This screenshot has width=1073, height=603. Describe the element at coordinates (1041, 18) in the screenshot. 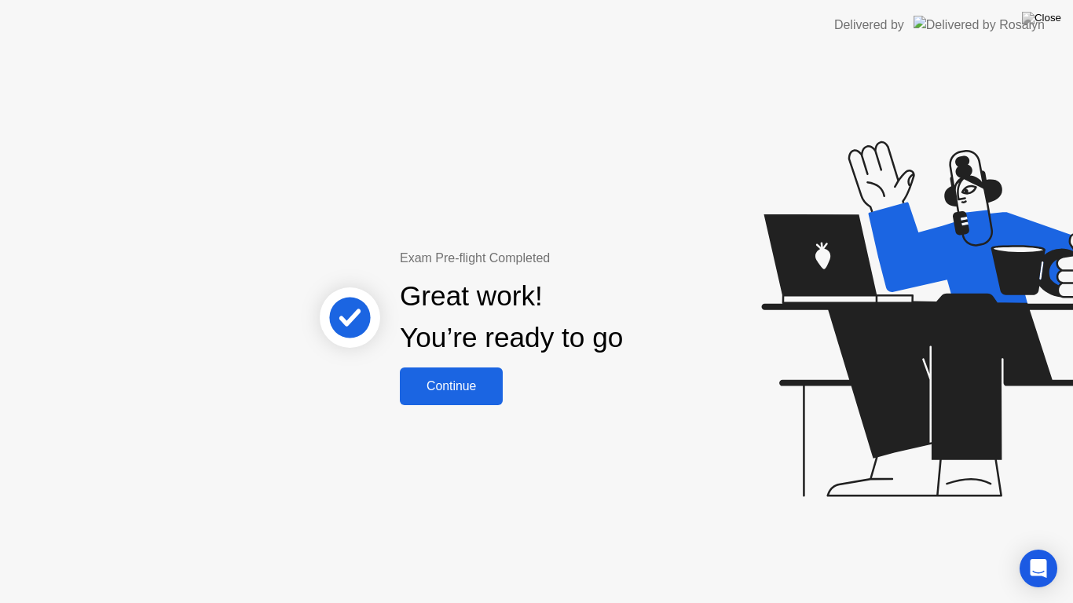

I see `img: Close` at that location.